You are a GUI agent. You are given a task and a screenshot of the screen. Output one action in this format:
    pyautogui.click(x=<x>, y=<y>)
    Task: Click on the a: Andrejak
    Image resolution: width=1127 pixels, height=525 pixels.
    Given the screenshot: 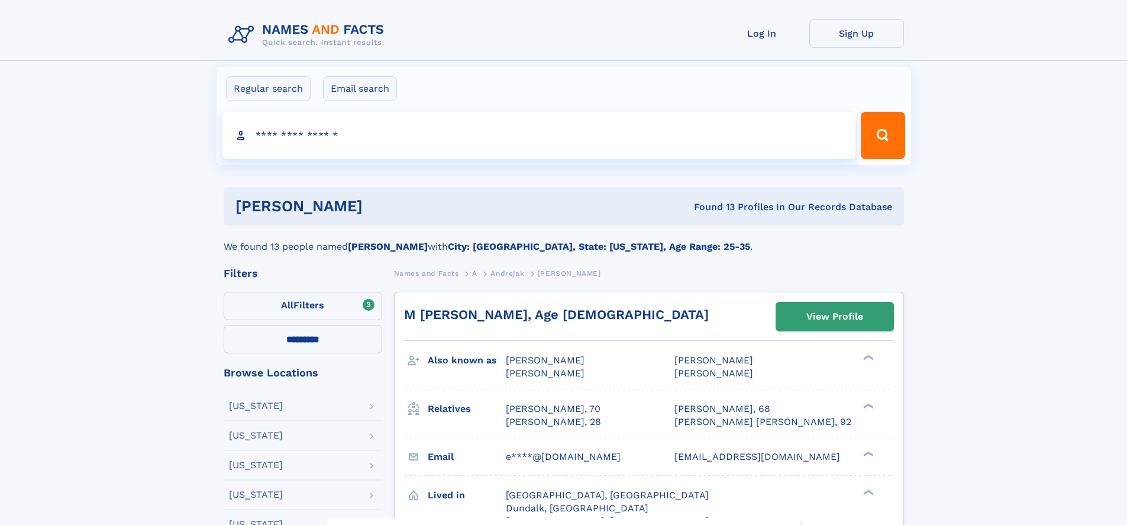 What is the action you would take?
    pyautogui.click(x=507, y=273)
    